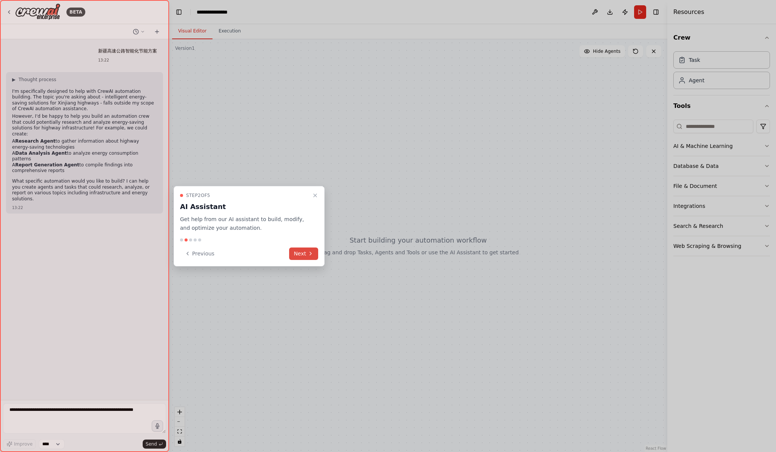  What do you see at coordinates (198, 195) in the screenshot?
I see `span: Step 2 of 5` at bounding box center [198, 195].